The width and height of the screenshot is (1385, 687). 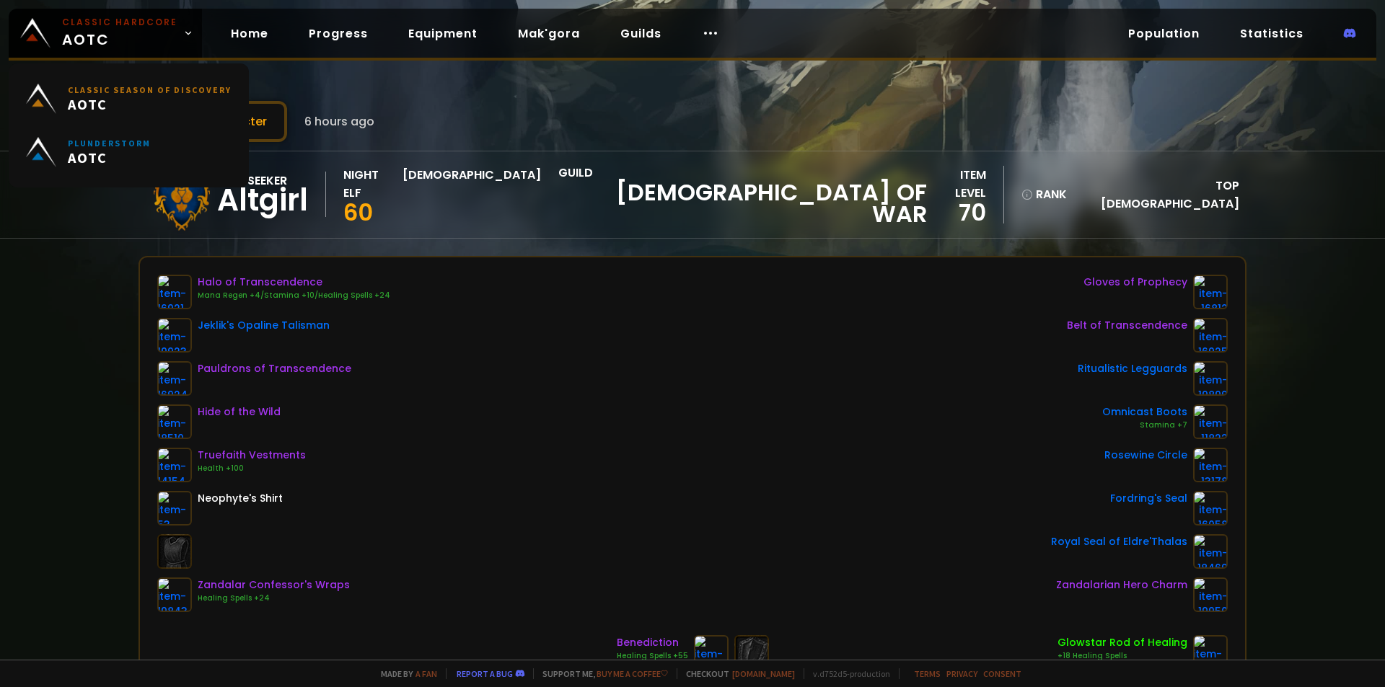 What do you see at coordinates (175, 508) in the screenshot?
I see `img: item-53` at bounding box center [175, 508].